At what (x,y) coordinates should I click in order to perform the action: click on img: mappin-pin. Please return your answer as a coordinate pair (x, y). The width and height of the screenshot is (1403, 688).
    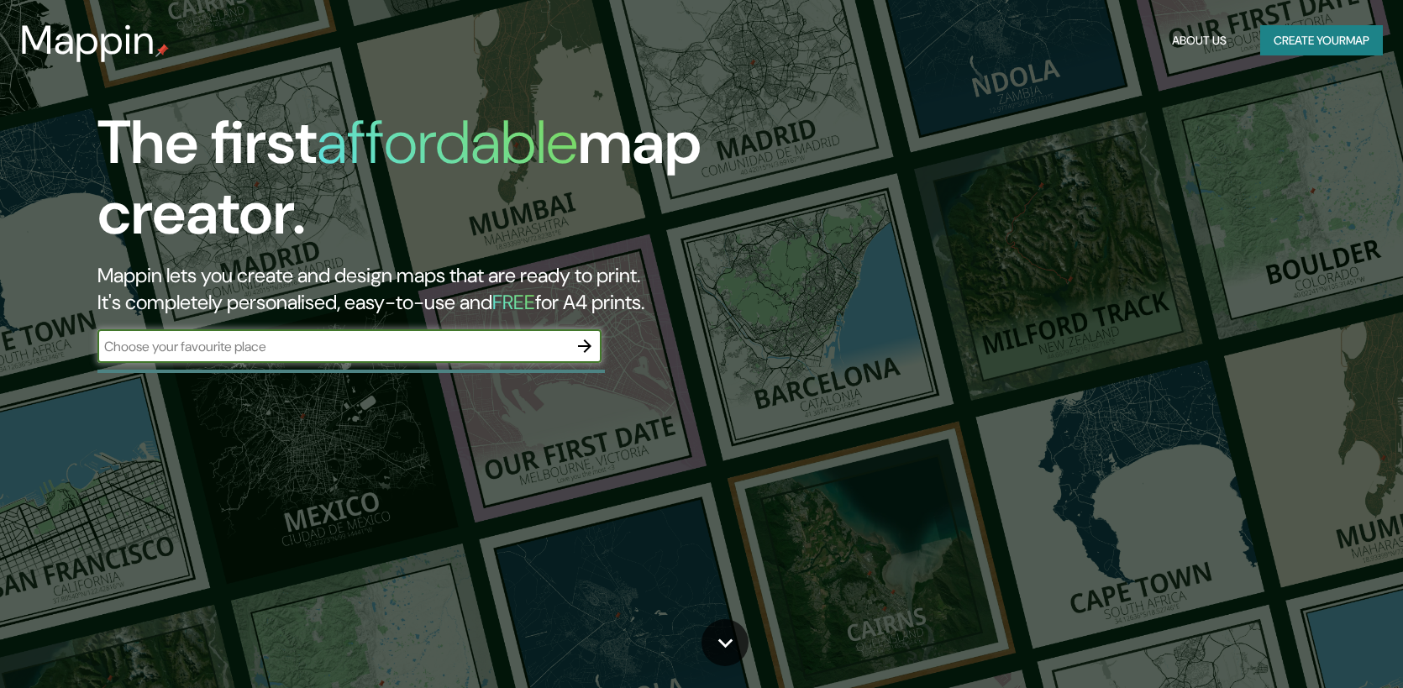
    Looking at the image, I should click on (162, 50).